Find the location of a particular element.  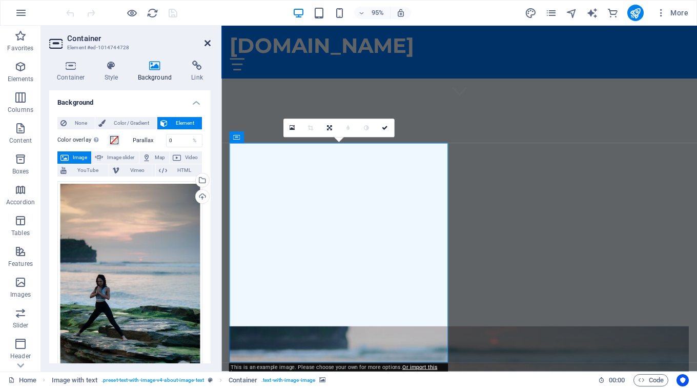

span: None is located at coordinates (80, 123).